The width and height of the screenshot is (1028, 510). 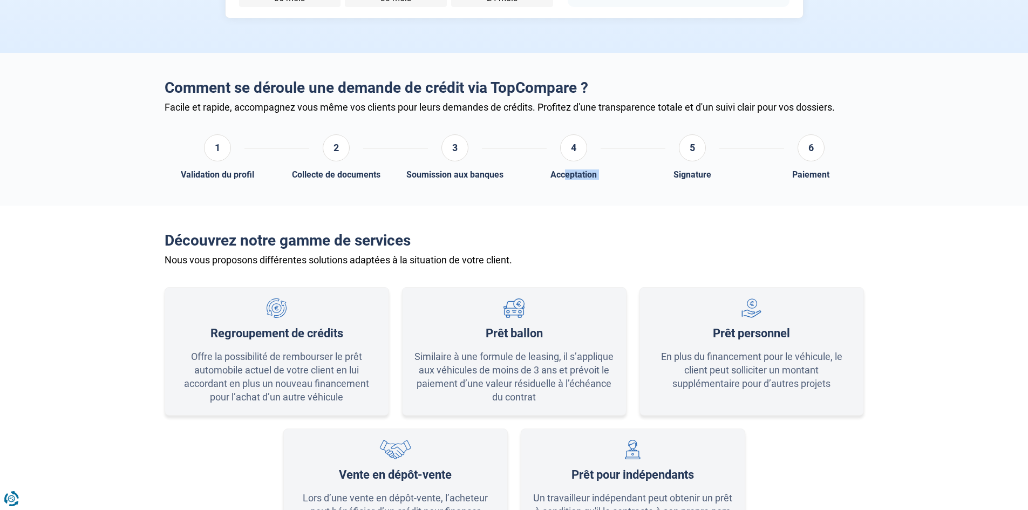 I want to click on div: Prêt pour indépendants, so click(x=632, y=475).